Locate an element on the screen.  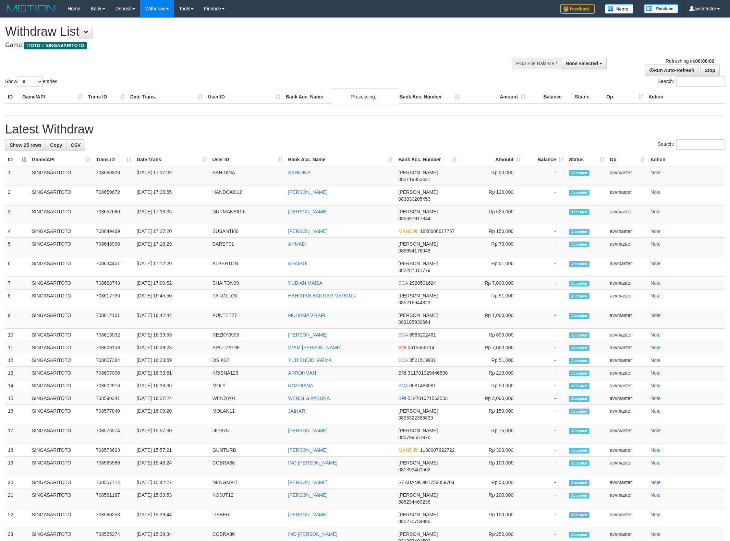
th: Bank Acc. Name: activate to sort column ascending is located at coordinates (341, 159).